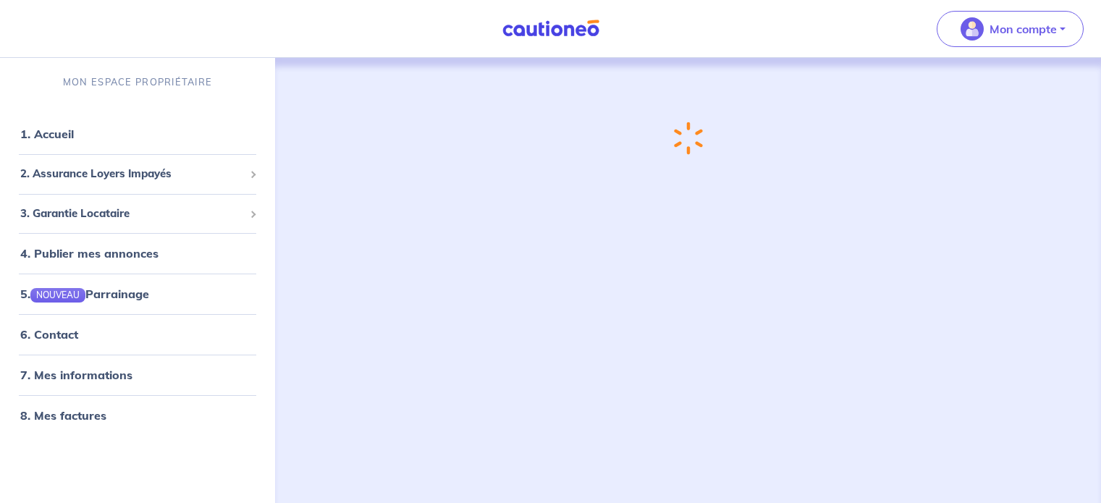 This screenshot has height=503, width=1101. Describe the element at coordinates (138, 134) in the screenshot. I see `div: 1. Accueil` at that location.